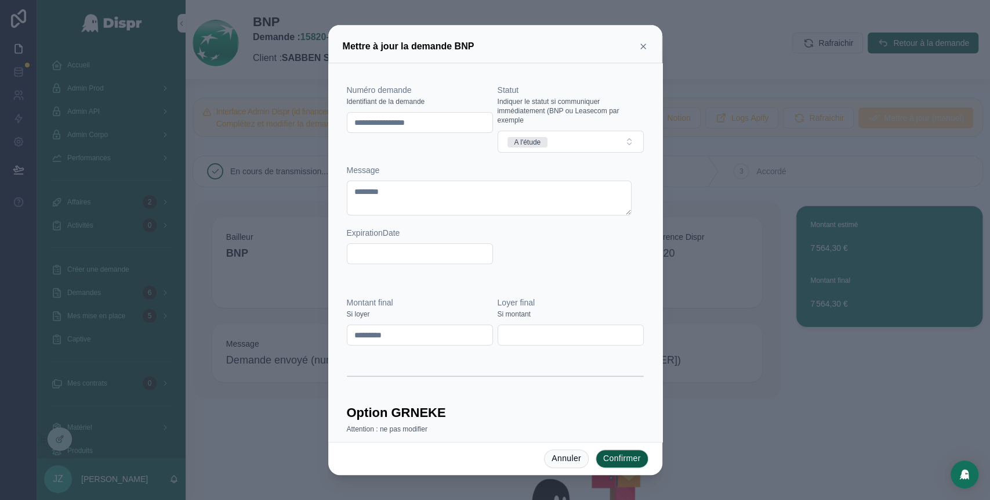 The width and height of the screenshot is (990, 500). Describe the element at coordinates (363, 170) in the screenshot. I see `span: Message` at that location.